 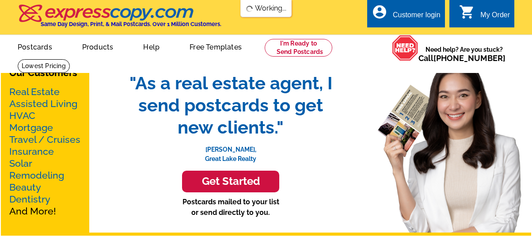 What do you see at coordinates (43, 103) in the screenshot?
I see `a: Assisted Living` at bounding box center [43, 103].